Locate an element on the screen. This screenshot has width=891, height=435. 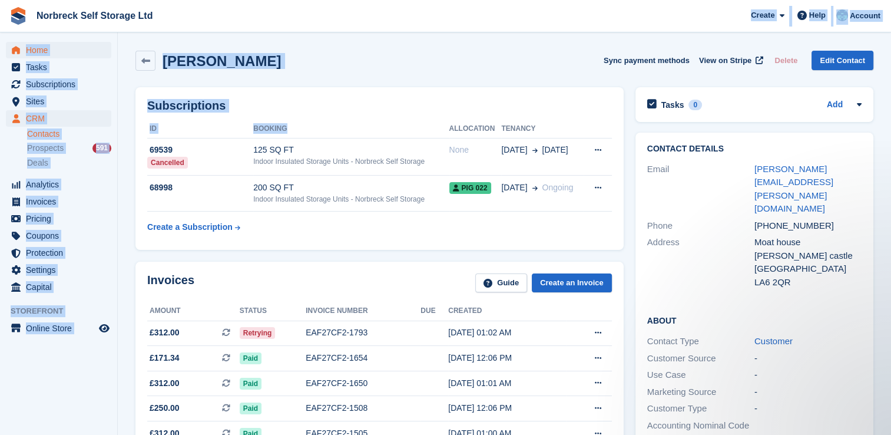
span: Ongoing is located at coordinates (557, 187).